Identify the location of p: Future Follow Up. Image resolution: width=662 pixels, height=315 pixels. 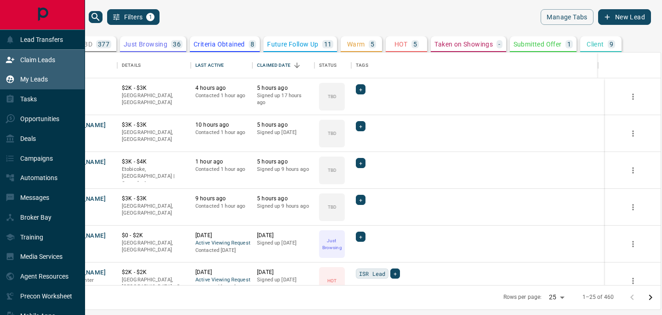
(293, 44).